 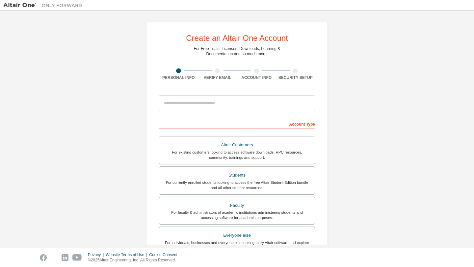 I want to click on div: Security Setup, so click(x=296, y=78).